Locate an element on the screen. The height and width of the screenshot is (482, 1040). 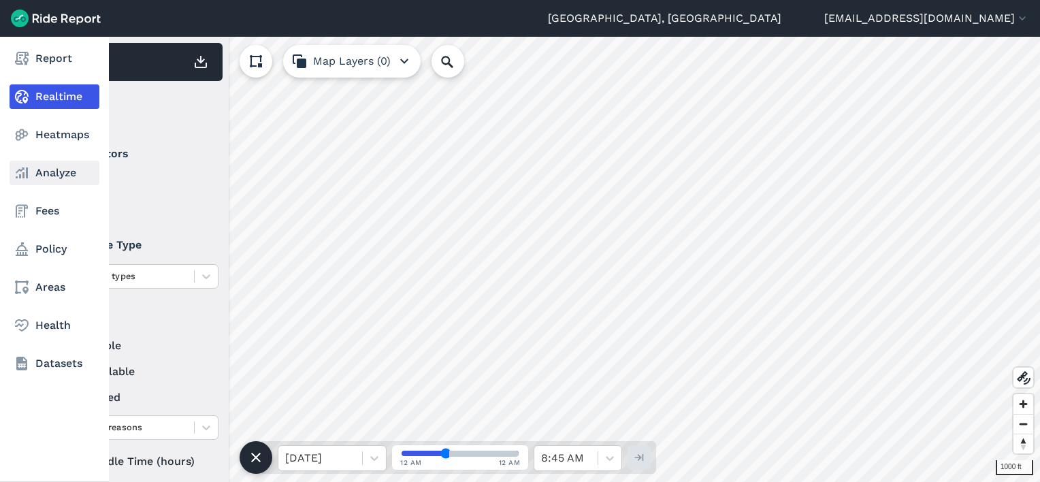
label: reserved is located at coordinates (137, 398).